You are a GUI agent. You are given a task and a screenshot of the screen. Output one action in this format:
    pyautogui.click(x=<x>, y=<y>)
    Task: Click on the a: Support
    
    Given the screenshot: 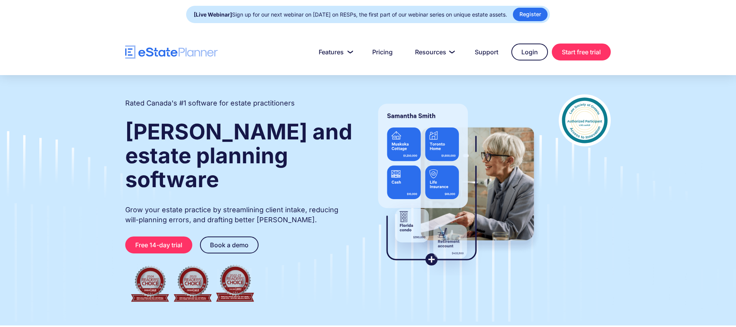 What is the action you would take?
    pyautogui.click(x=486, y=52)
    